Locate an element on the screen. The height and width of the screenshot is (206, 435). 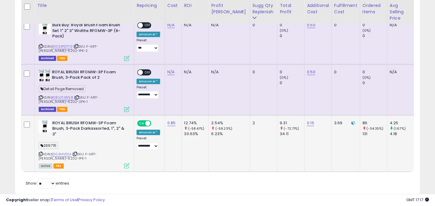
div: 12.74% is located at coordinates (196, 123).